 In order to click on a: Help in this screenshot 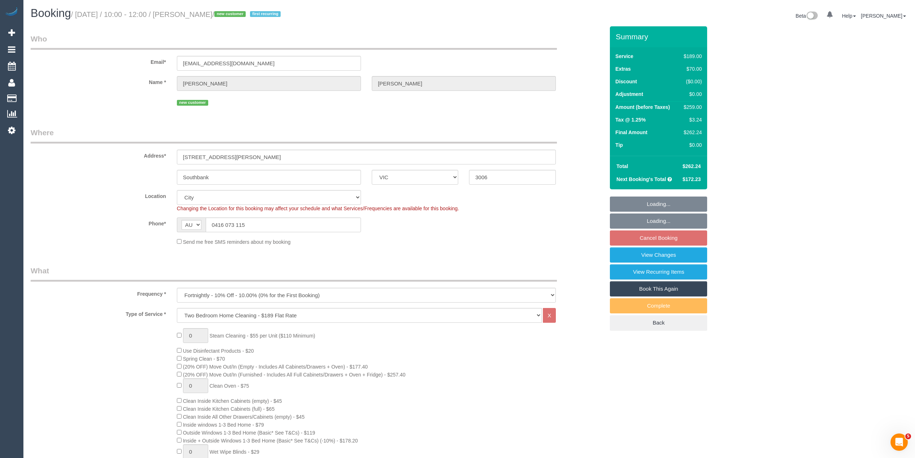, I will do `click(849, 16)`.